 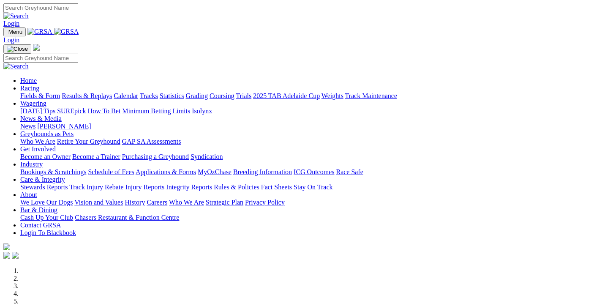 I want to click on a: Statistics, so click(x=172, y=95).